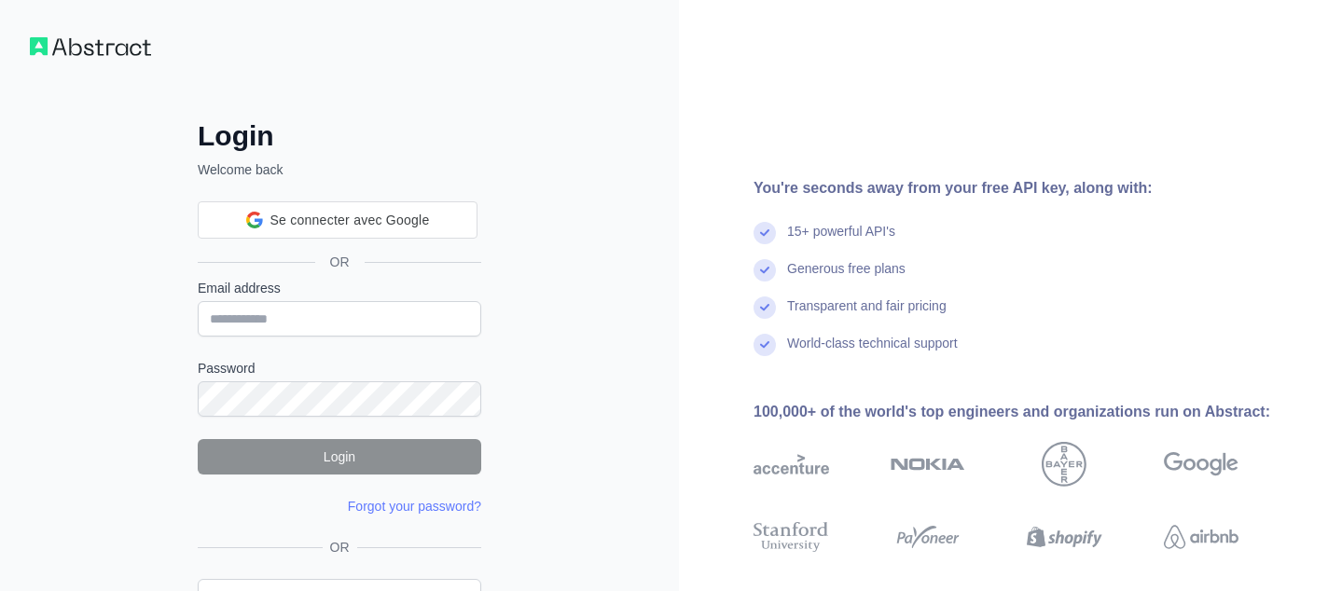  Describe the element at coordinates (846, 278) in the screenshot. I see `div: Generous free plans` at that location.